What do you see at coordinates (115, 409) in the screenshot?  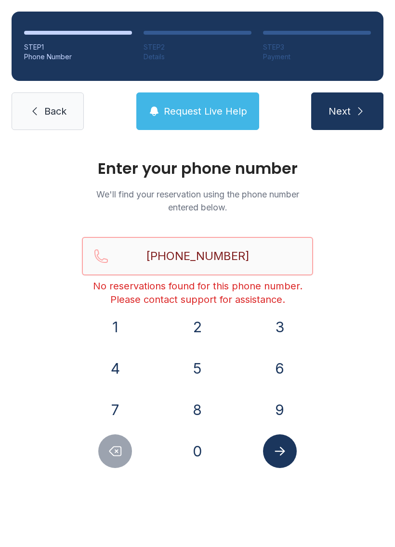 I see `button: 7` at bounding box center [115, 409].